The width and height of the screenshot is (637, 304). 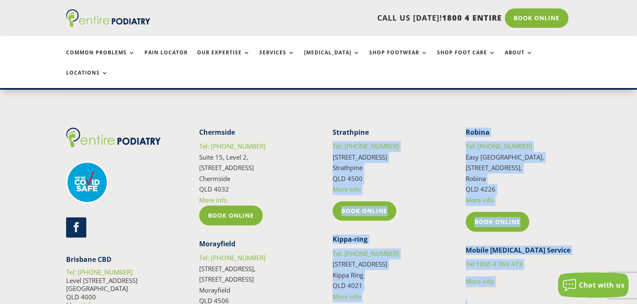 I want to click on strong: Robina, so click(x=477, y=132).